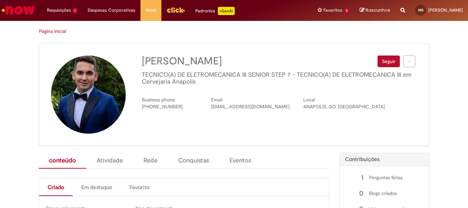  Describe the element at coordinates (168, 81) in the screenshot. I see `span: Cervejaria Anápolis` at that location.